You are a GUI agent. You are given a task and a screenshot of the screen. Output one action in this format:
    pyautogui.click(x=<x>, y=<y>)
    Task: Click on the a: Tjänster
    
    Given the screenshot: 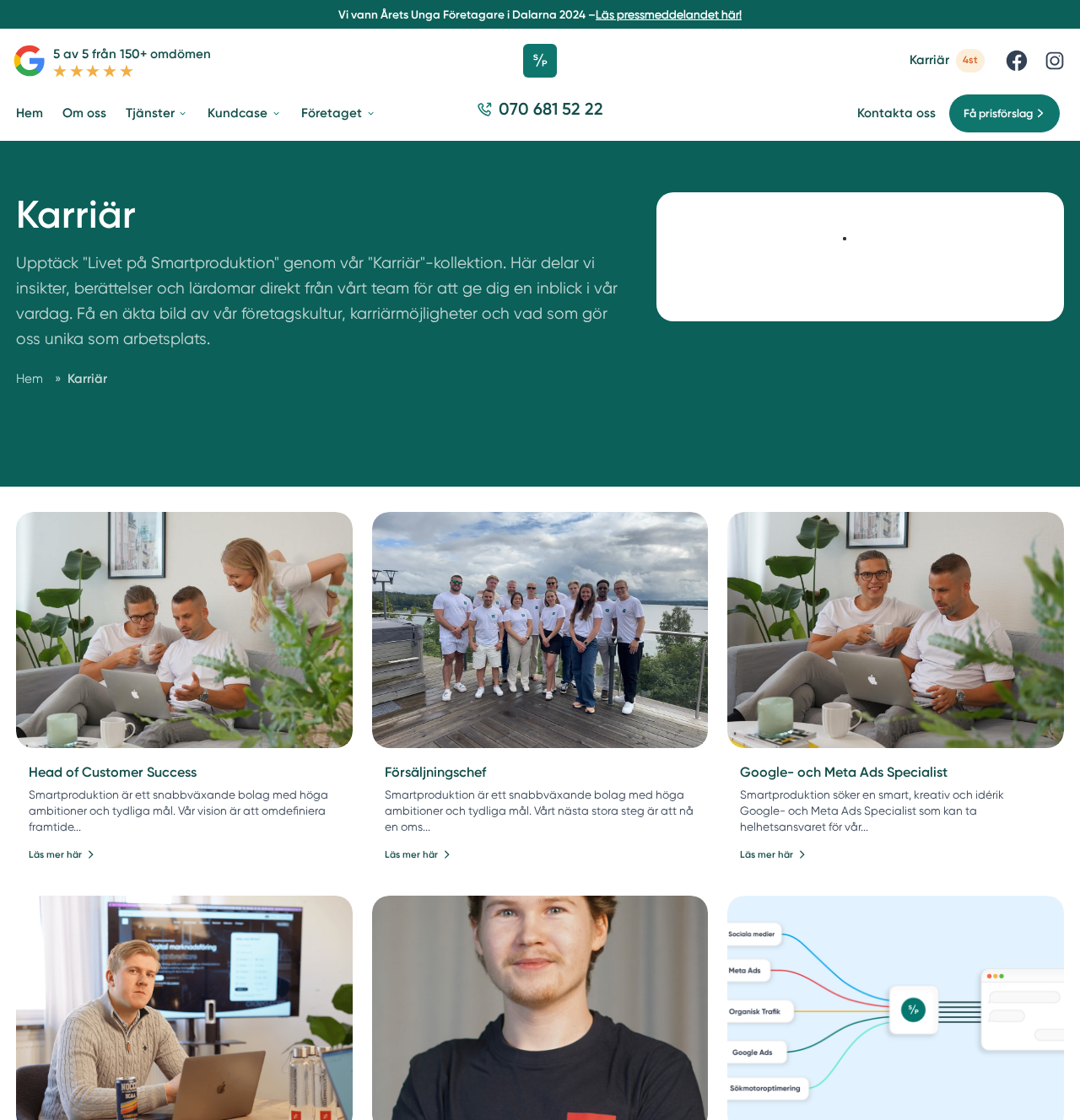 What is the action you would take?
    pyautogui.click(x=157, y=114)
    